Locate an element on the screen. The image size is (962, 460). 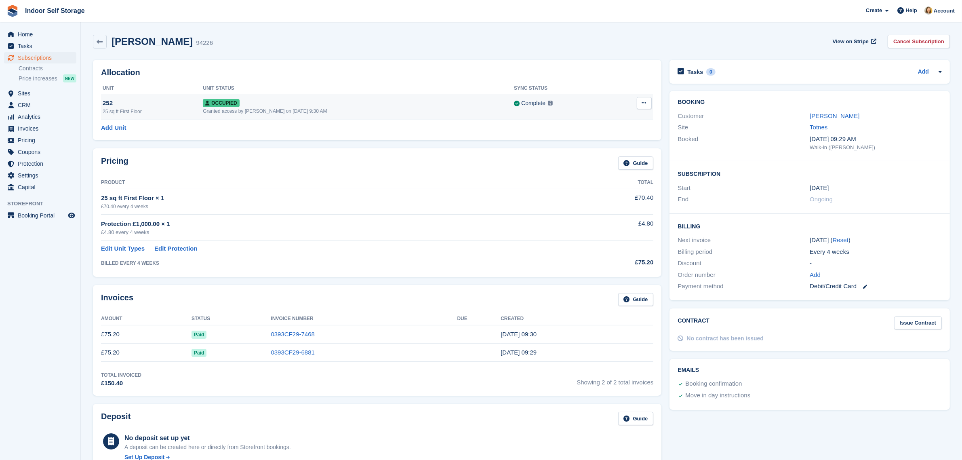
th: Unit Status is located at coordinates (358, 88).